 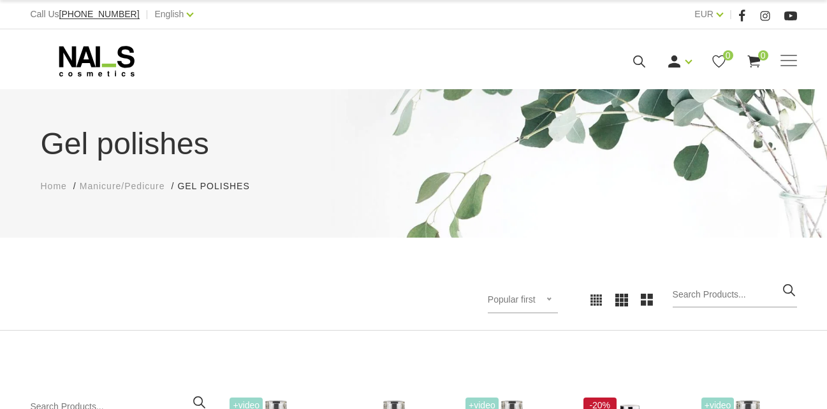 I want to click on input: Search Products..., so click(x=735, y=295).